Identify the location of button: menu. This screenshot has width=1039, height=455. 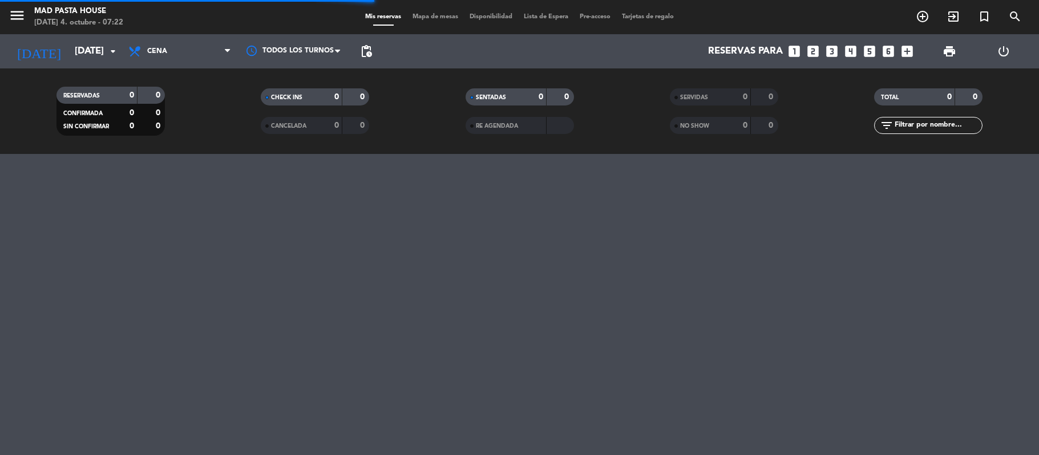
(17, 17).